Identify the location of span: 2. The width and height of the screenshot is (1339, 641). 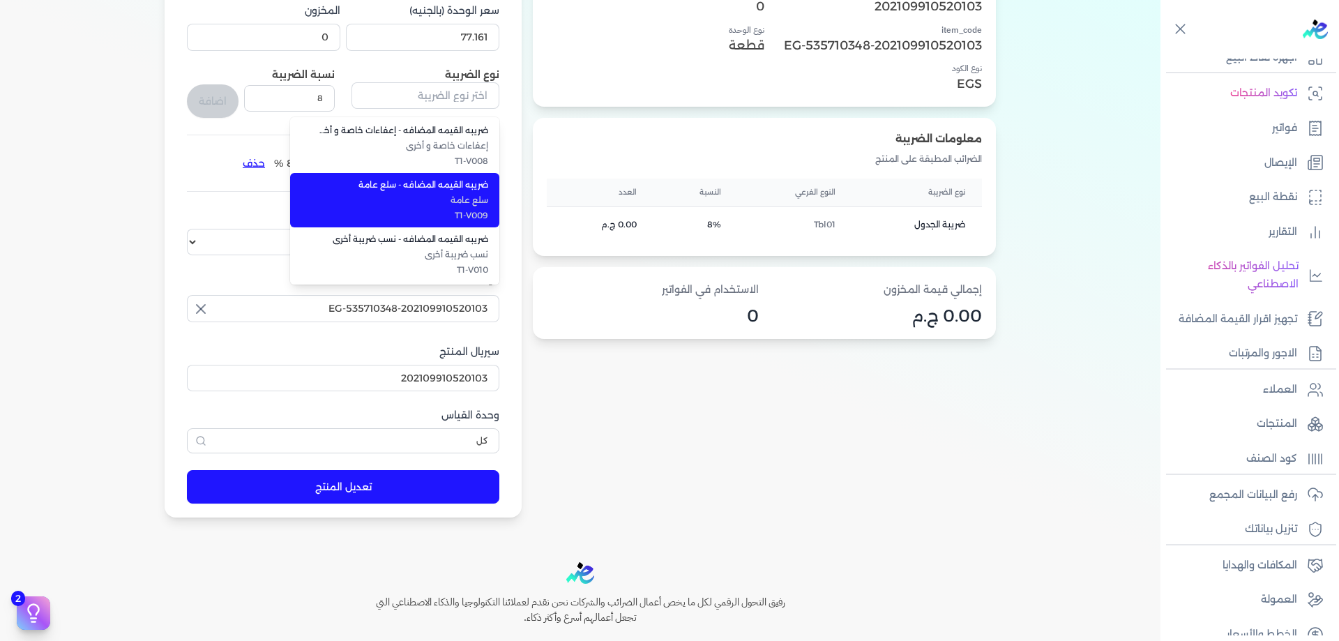
(18, 599).